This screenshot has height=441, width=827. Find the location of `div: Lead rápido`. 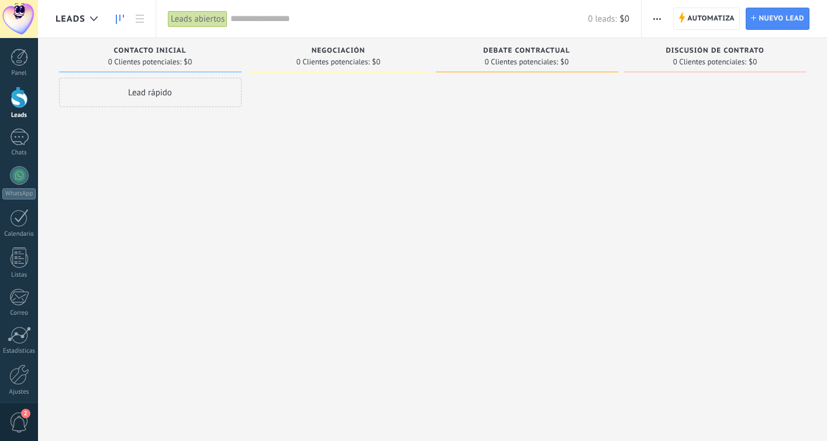

div: Lead rápido is located at coordinates (150, 92).